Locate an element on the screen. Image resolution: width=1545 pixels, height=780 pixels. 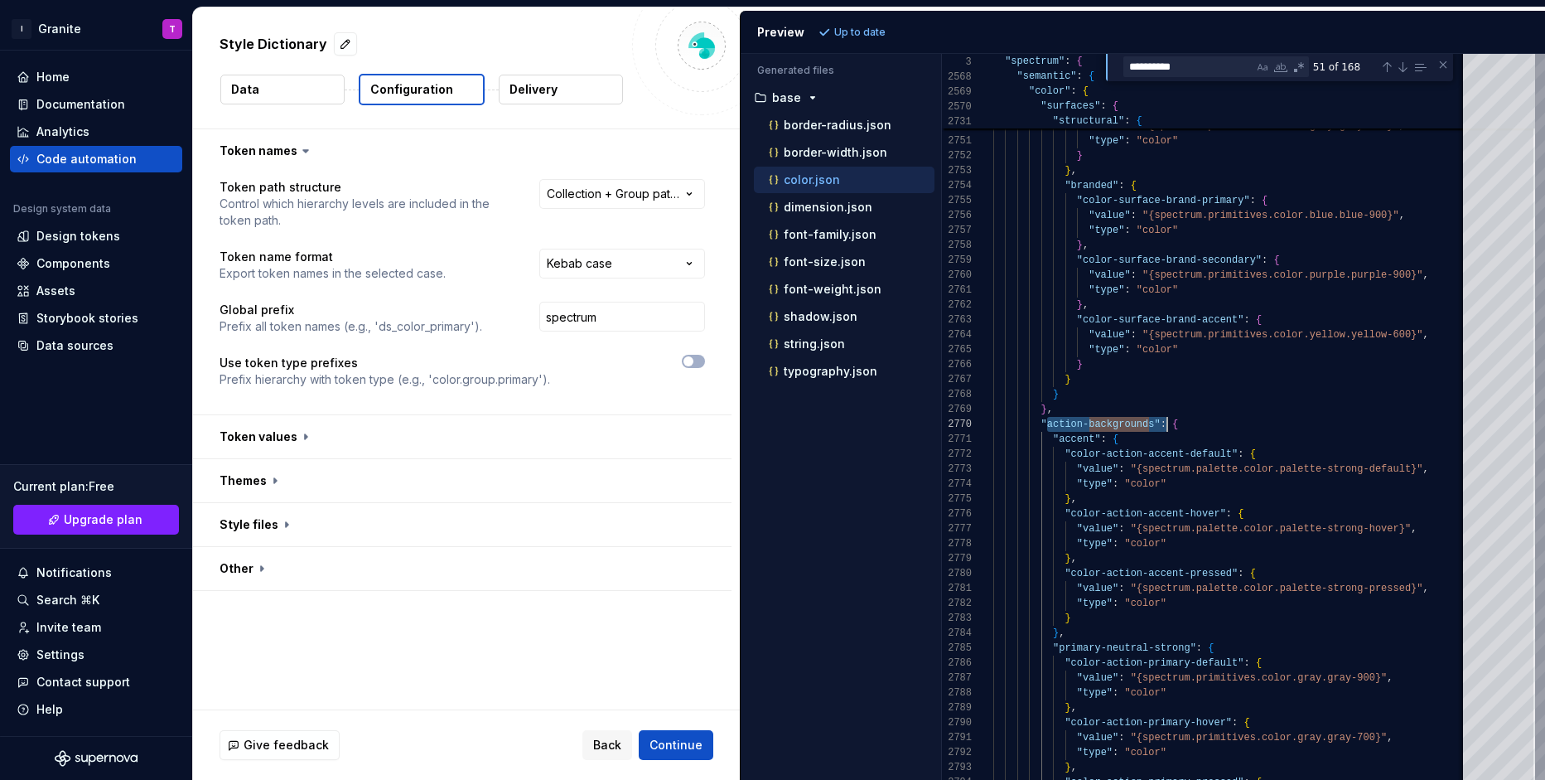
div: 2778 is located at coordinates (957, 543).